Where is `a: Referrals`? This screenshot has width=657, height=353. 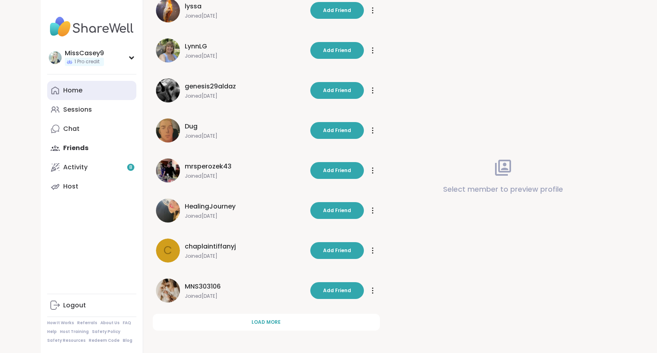 a: Referrals is located at coordinates (87, 323).